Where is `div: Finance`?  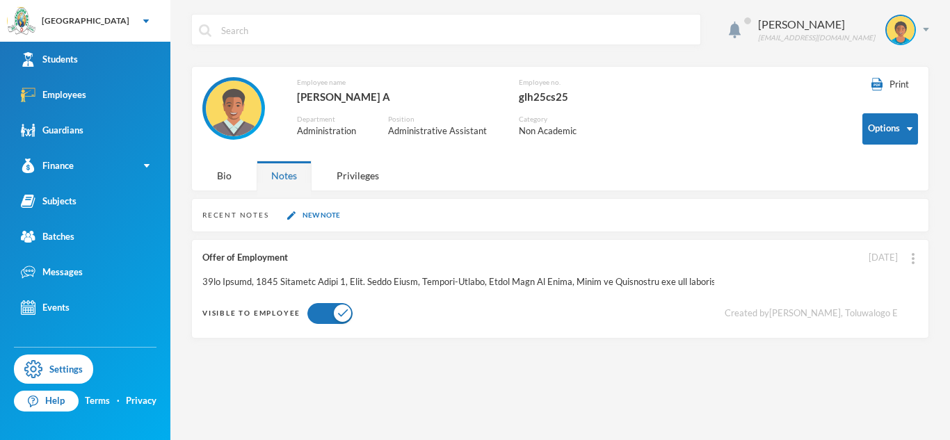 div: Finance is located at coordinates (47, 166).